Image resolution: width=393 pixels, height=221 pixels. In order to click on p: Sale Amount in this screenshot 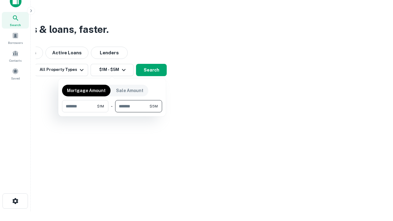, I will do `click(130, 91)`.